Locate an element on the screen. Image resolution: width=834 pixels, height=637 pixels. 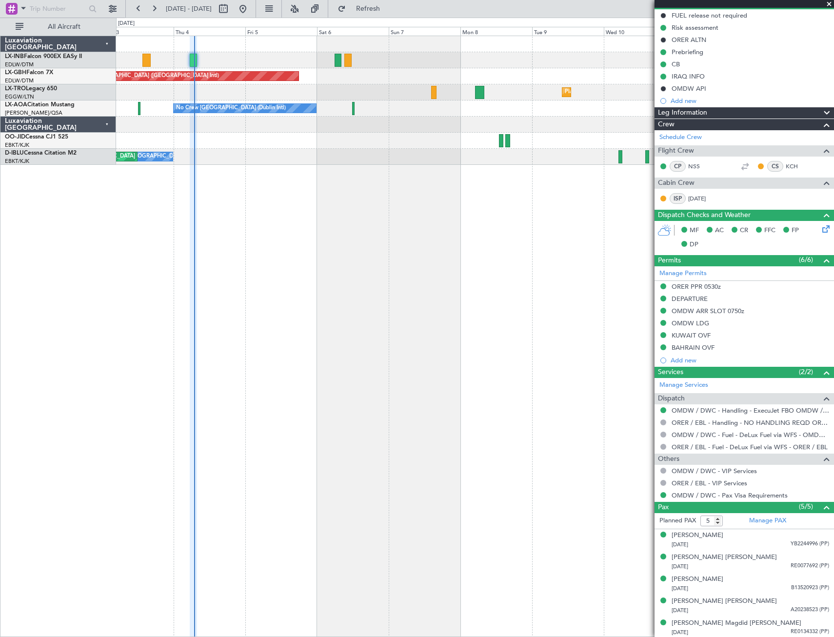
span: All Aircraft is located at coordinates (64, 27).